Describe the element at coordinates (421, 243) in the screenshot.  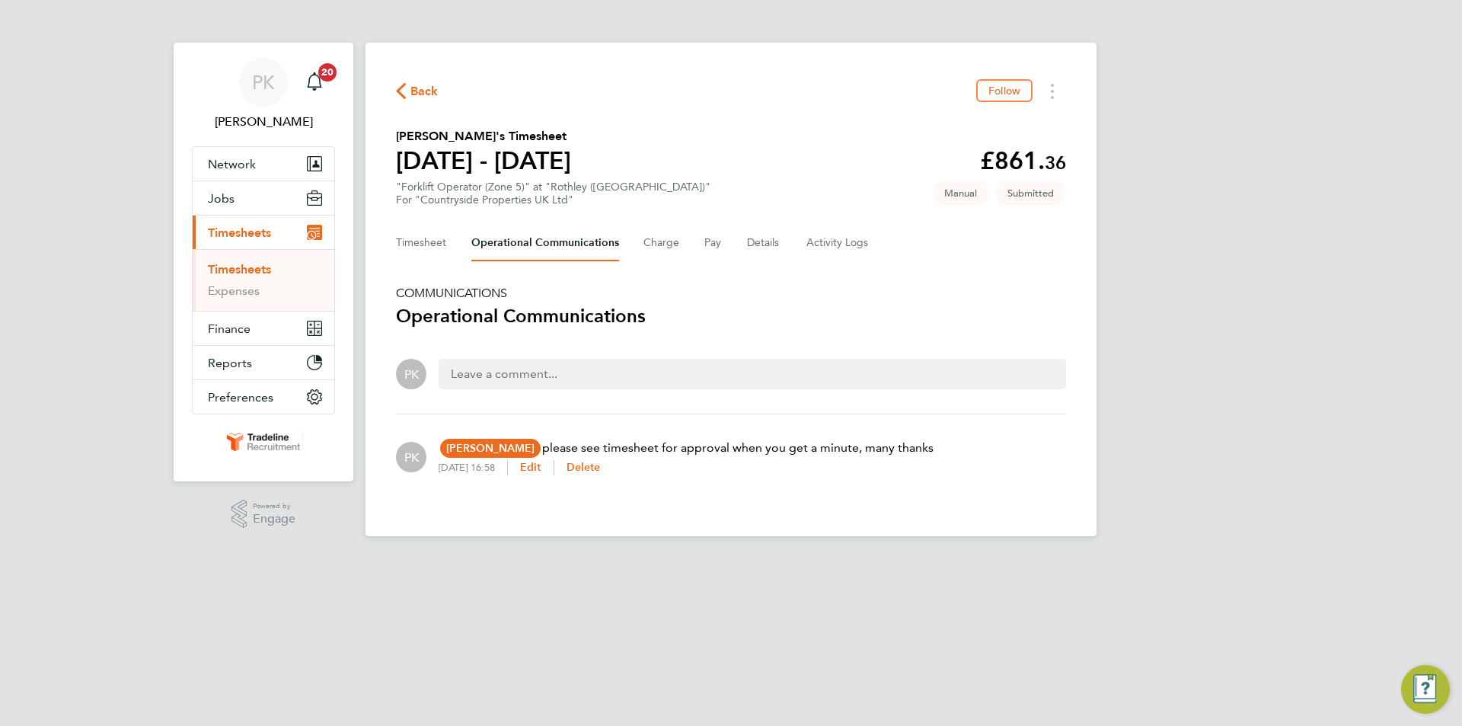
I see `button: Timesheet` at that location.